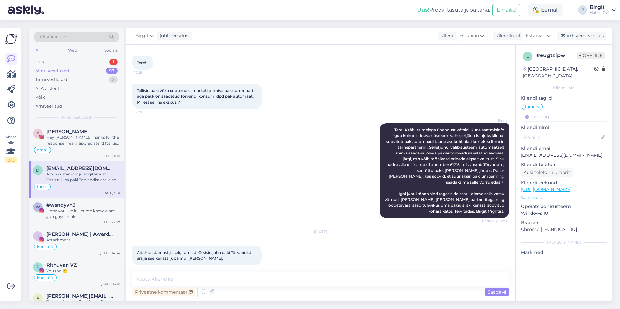 This screenshot has width=620, height=309. Describe the element at coordinates (445, 36) in the screenshot. I see `div: Klient` at that location.